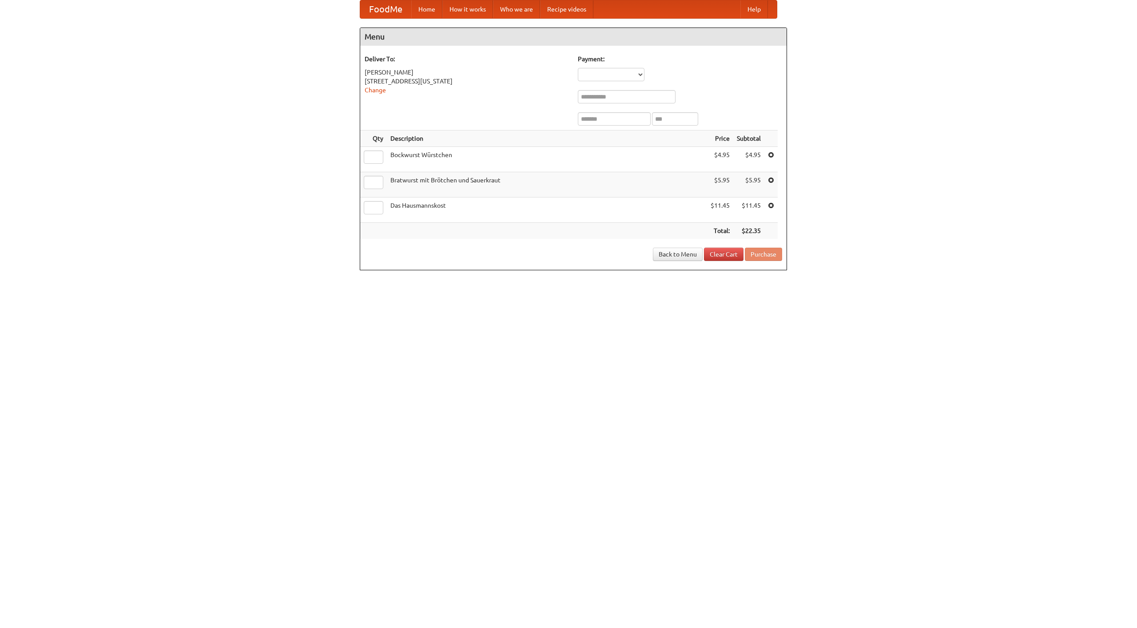 This screenshot has height=628, width=1137. I want to click on th: $22.35, so click(749, 231).